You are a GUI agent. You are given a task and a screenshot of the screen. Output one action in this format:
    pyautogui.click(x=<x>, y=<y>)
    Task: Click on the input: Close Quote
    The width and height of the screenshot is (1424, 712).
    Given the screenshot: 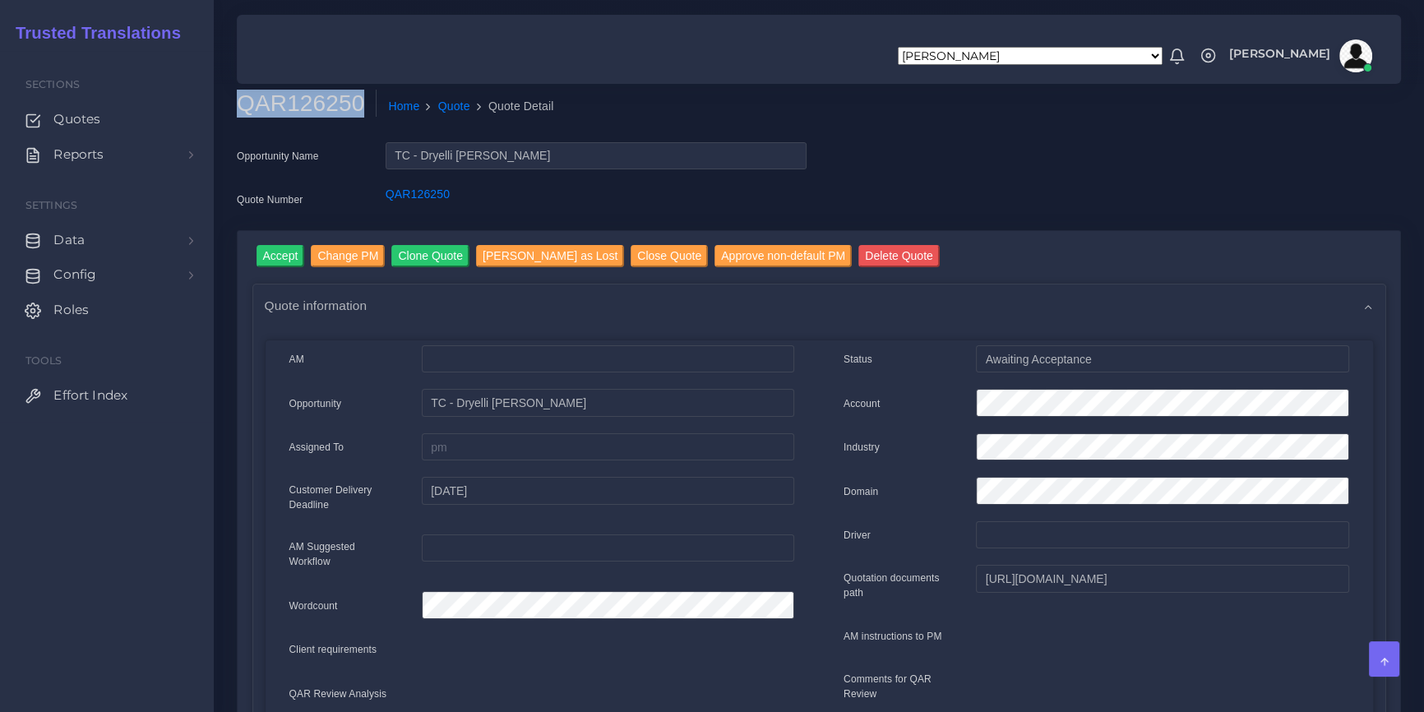 What is the action you would take?
    pyautogui.click(x=669, y=256)
    